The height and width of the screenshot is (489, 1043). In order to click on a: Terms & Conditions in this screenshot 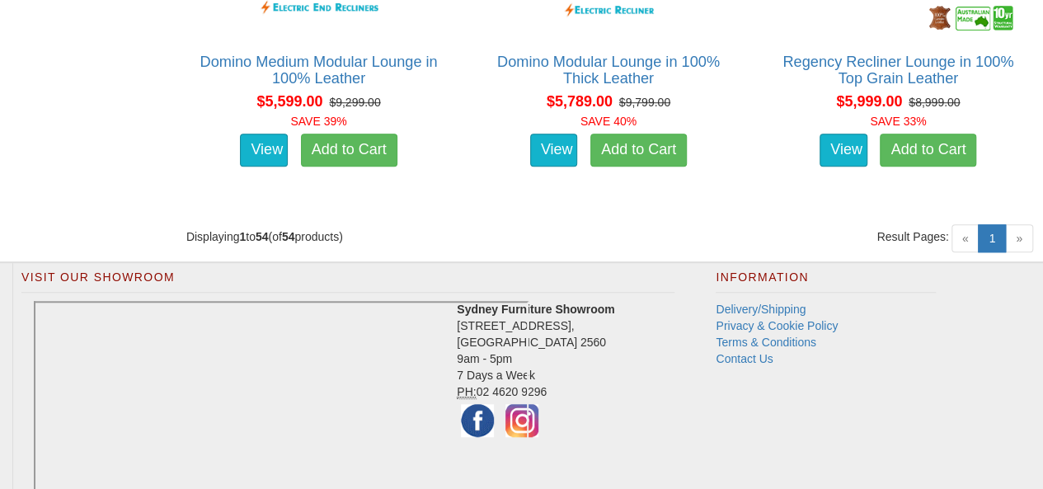, I will do `click(765, 342)`.